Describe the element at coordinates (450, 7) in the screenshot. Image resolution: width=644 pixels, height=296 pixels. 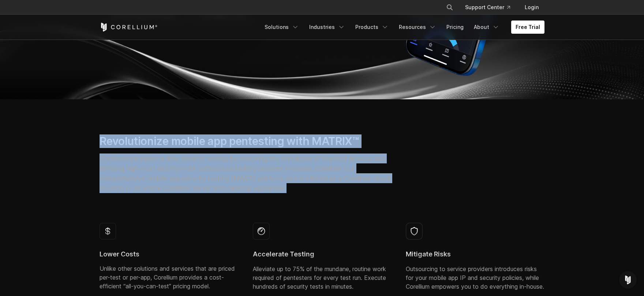
I see `button: Search` at that location.